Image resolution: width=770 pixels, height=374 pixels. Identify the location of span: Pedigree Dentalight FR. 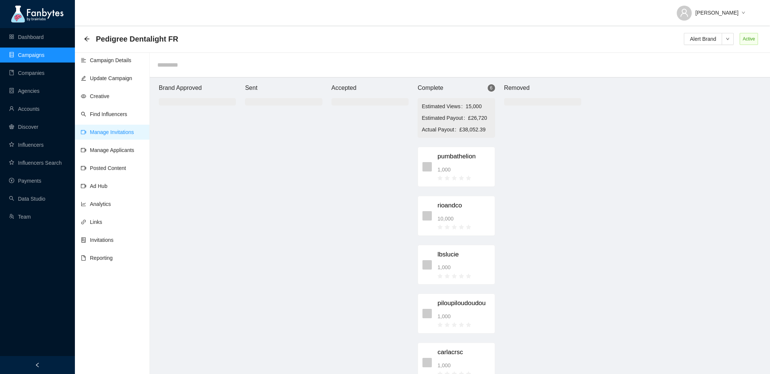
(137, 39).